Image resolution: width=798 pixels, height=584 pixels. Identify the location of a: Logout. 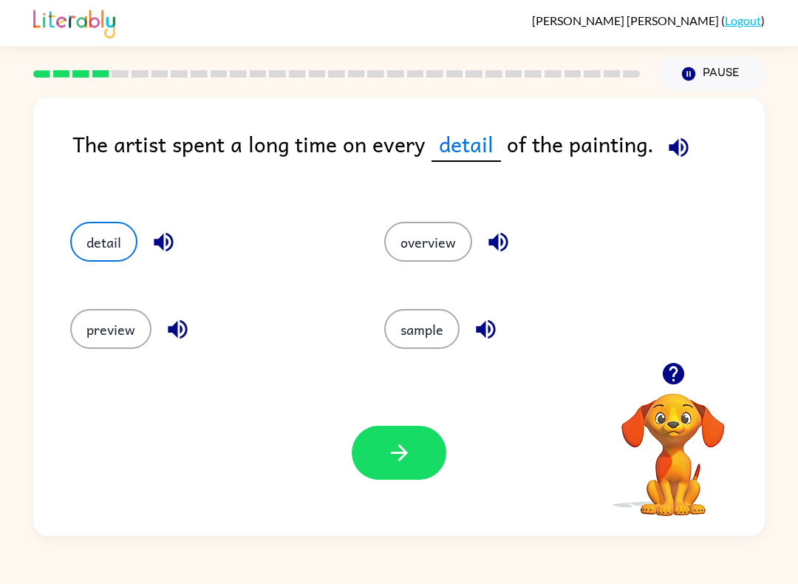
(743, 20).